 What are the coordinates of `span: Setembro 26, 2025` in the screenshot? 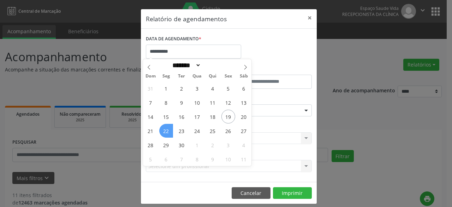 It's located at (228, 130).